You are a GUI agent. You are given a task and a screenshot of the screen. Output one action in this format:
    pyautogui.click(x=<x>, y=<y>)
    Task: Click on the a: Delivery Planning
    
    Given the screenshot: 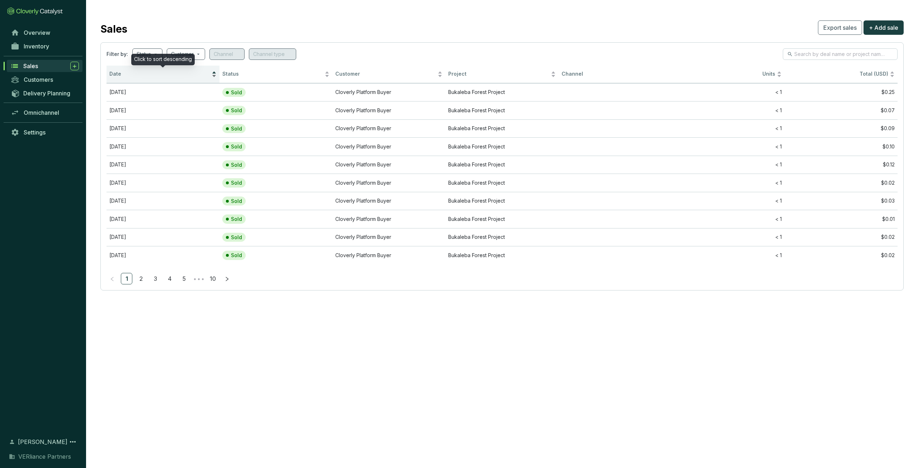 What is the action you would take?
    pyautogui.click(x=45, y=93)
    